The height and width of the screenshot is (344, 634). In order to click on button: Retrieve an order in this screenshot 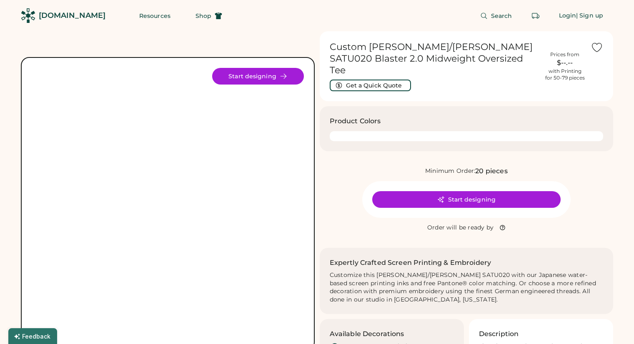, I will do `click(536, 16)`.